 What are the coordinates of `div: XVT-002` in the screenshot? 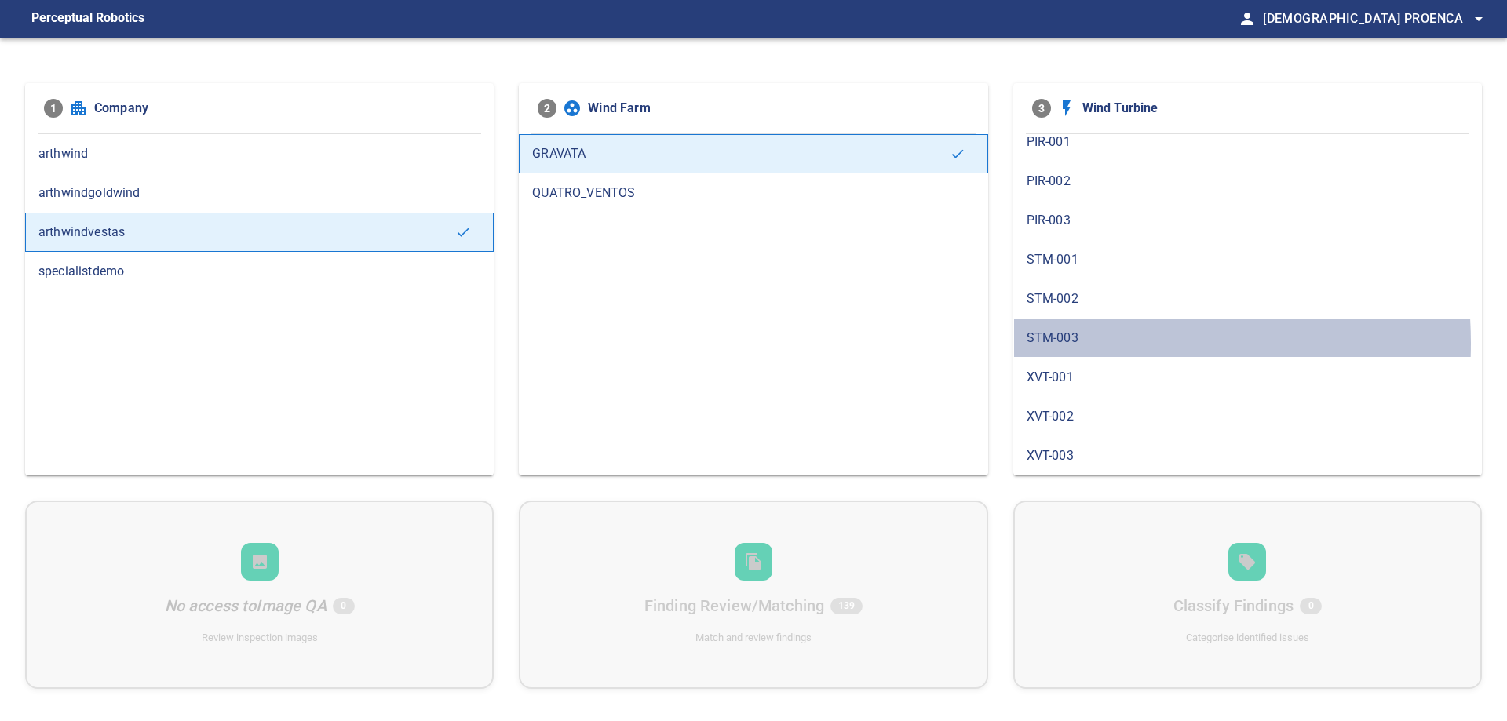 It's located at (1247, 417).